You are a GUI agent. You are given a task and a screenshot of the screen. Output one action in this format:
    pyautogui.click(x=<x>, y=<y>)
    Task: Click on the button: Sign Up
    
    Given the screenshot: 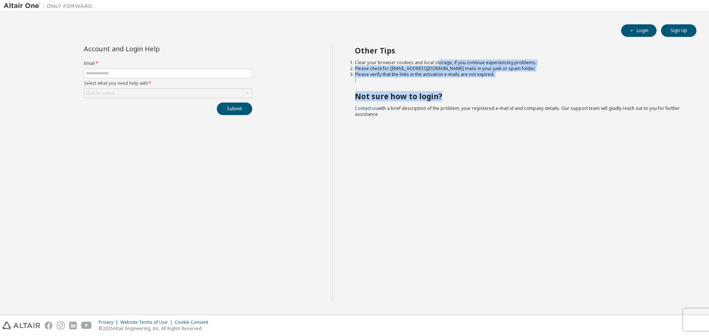 What is the action you would take?
    pyautogui.click(x=678, y=31)
    